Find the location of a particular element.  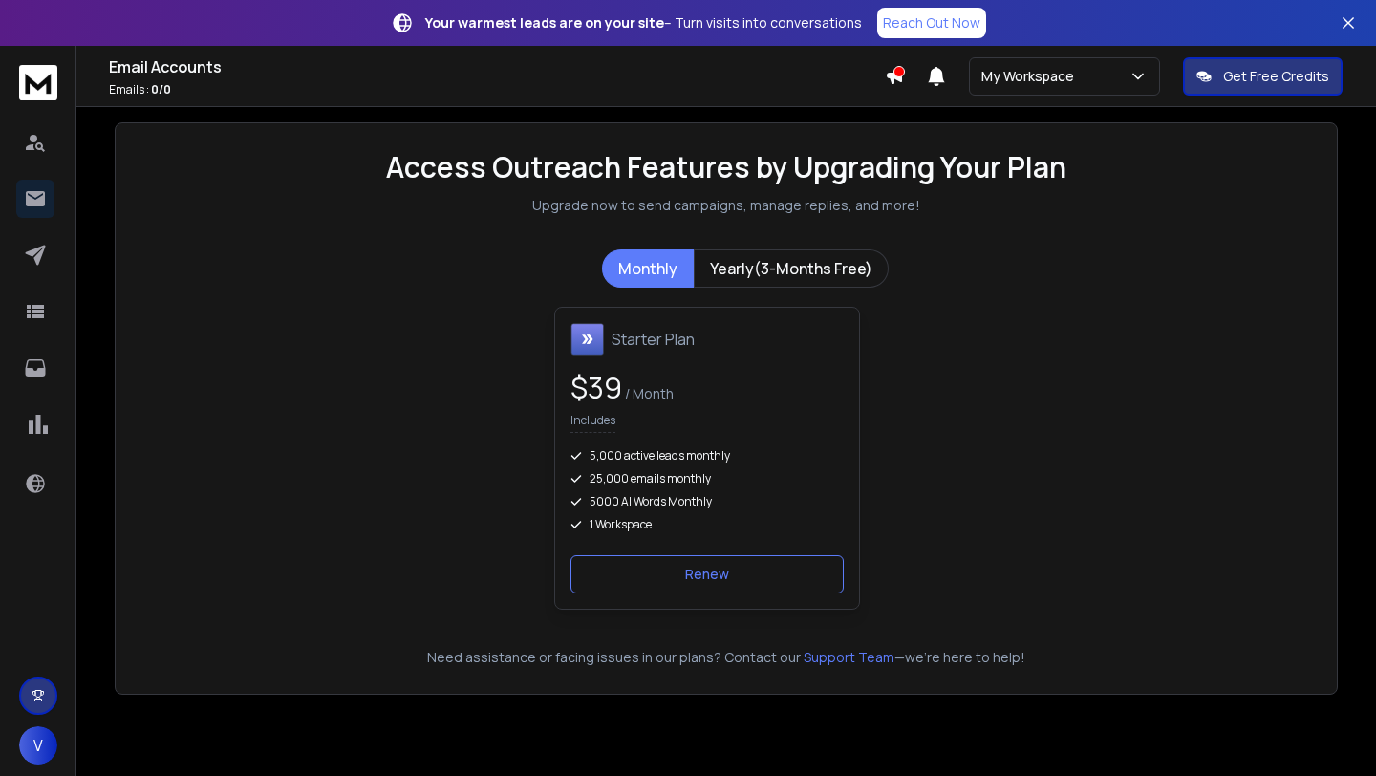

span: $ 39 is located at coordinates (596, 387).